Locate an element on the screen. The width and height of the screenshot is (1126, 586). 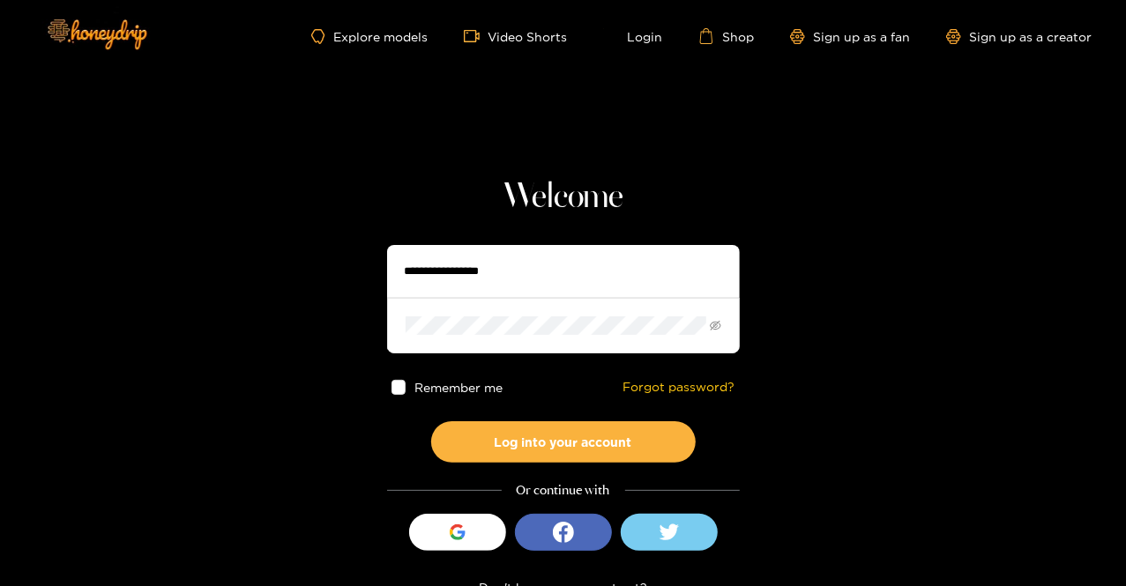
h1: Welcome is located at coordinates (564, 198).